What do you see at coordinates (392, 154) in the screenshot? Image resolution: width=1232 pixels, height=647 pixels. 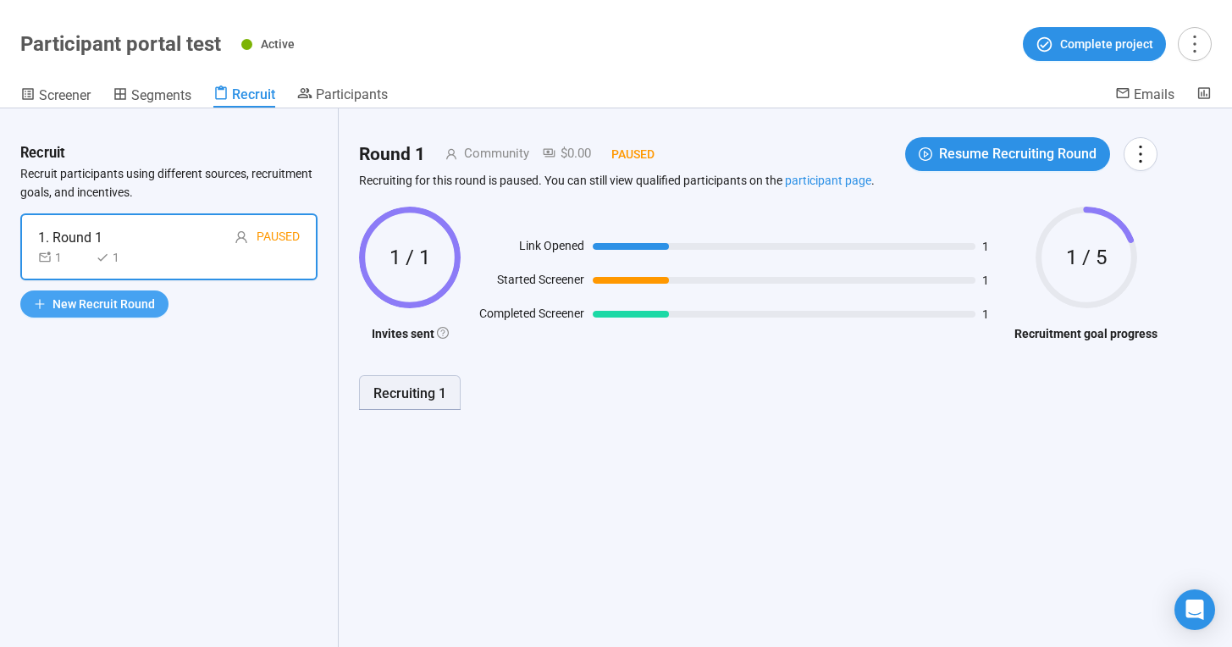 I see `h2: Round 1` at bounding box center [392, 154].